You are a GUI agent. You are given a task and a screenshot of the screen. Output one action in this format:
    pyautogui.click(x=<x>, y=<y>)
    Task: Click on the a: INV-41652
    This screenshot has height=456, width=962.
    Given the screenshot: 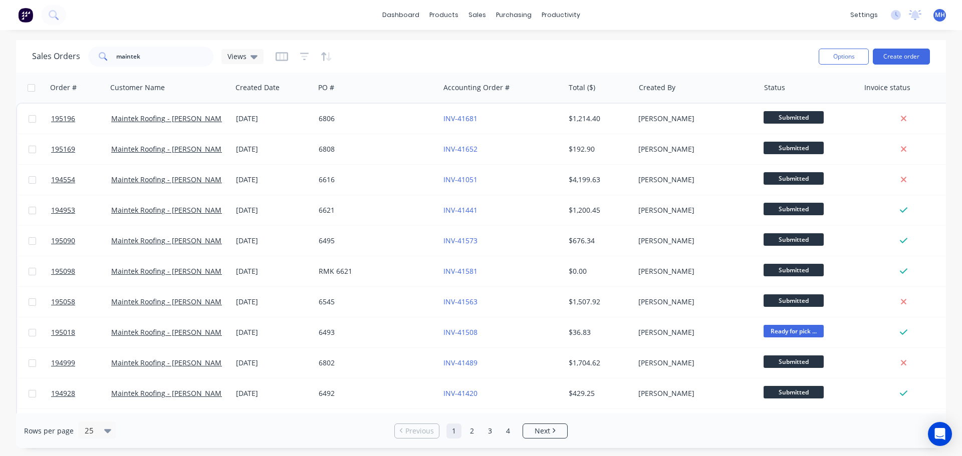 What is the action you would take?
    pyautogui.click(x=460, y=149)
    